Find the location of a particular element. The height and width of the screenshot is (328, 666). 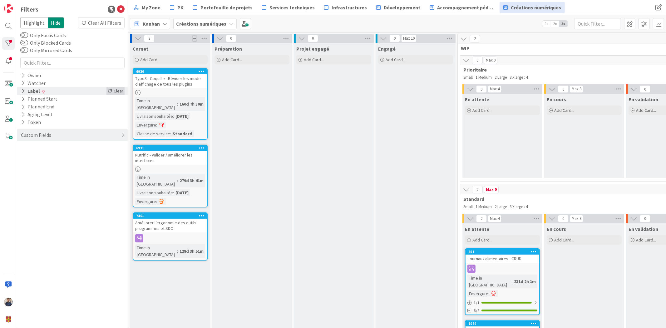

span: PK is located at coordinates (180, 7).